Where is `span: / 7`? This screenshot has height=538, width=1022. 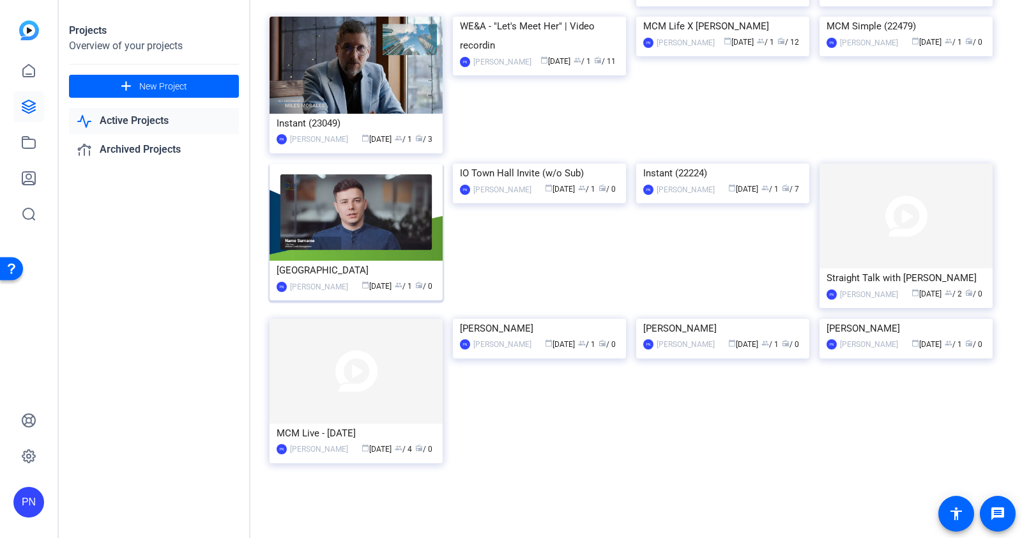
span: / 7 is located at coordinates (790, 189).